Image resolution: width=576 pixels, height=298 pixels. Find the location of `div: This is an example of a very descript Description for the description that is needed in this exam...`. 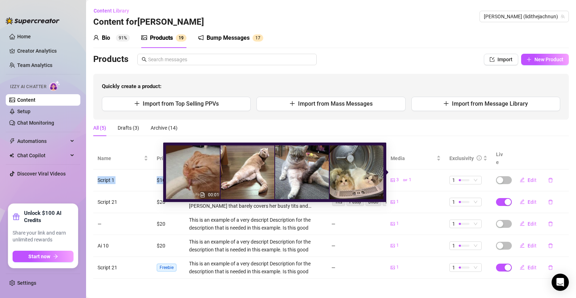

div: This is an example of a very descript Description for the description that is needed in this exam... is located at coordinates (256, 268).